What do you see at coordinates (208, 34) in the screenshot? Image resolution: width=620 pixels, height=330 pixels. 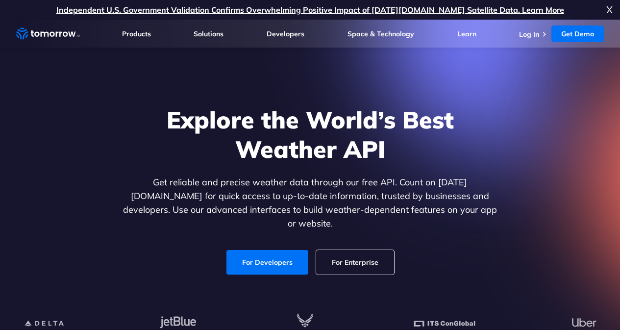 I see `a: Solutions` at bounding box center [208, 34].